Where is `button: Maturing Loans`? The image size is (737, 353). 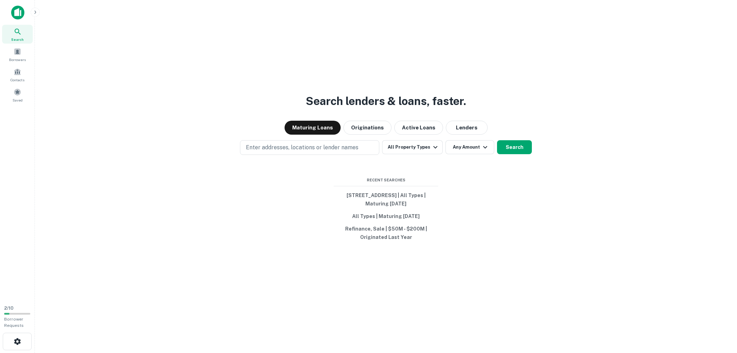
button: Maturing Loans is located at coordinates (313, 128).